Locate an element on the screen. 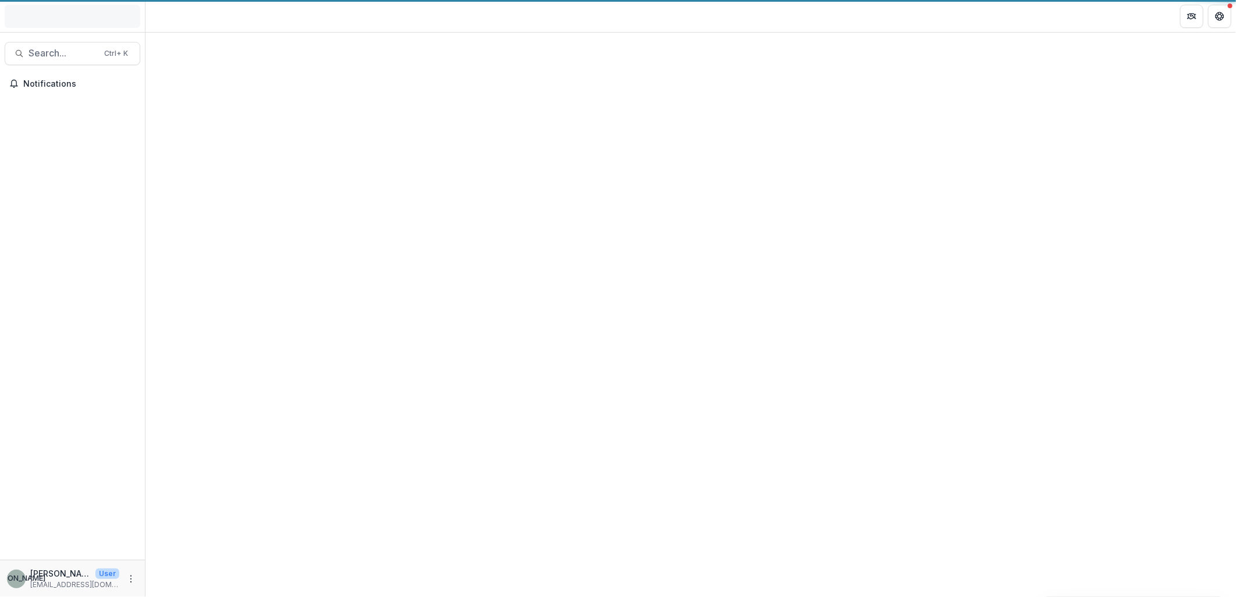 Image resolution: width=1236 pixels, height=597 pixels. nav: breadcrumb is located at coordinates (175, 16).